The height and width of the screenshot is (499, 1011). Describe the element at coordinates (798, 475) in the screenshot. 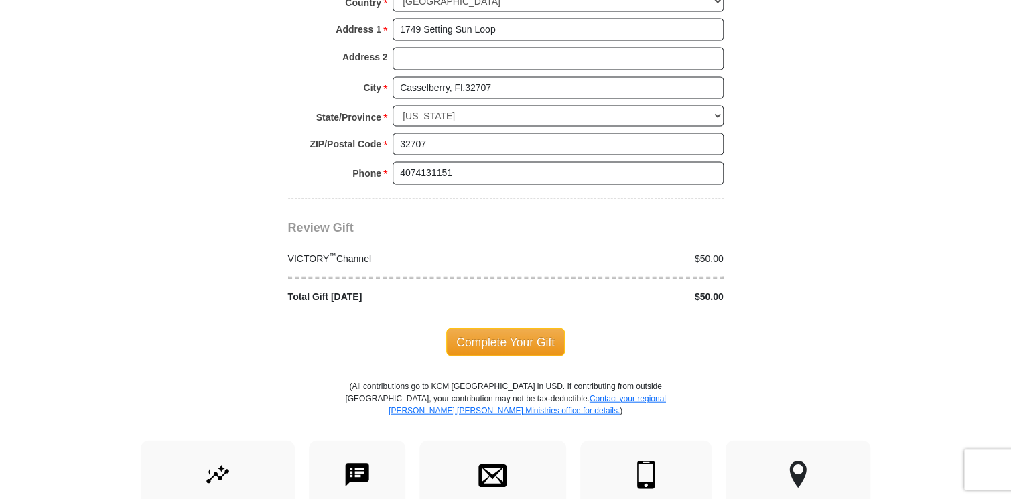

I see `img: other-region` at that location.